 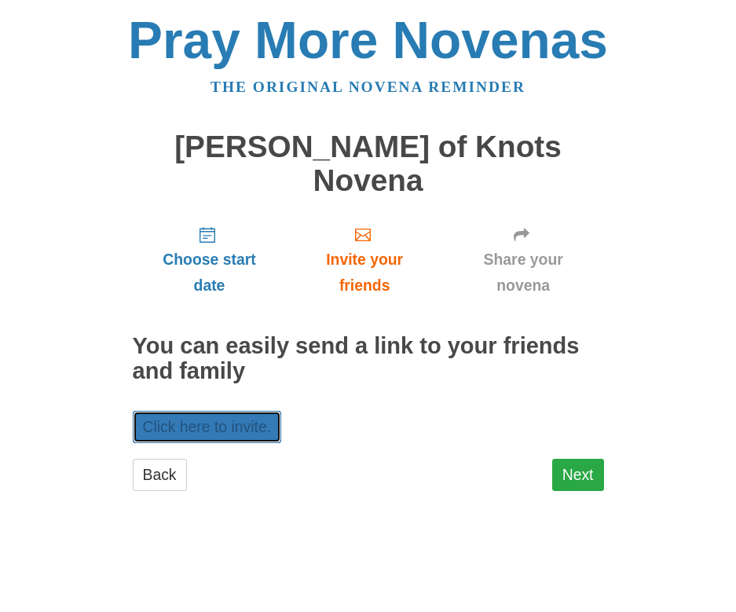 What do you see at coordinates (368, 40) in the screenshot?
I see `a: Pray More Novenas` at bounding box center [368, 40].